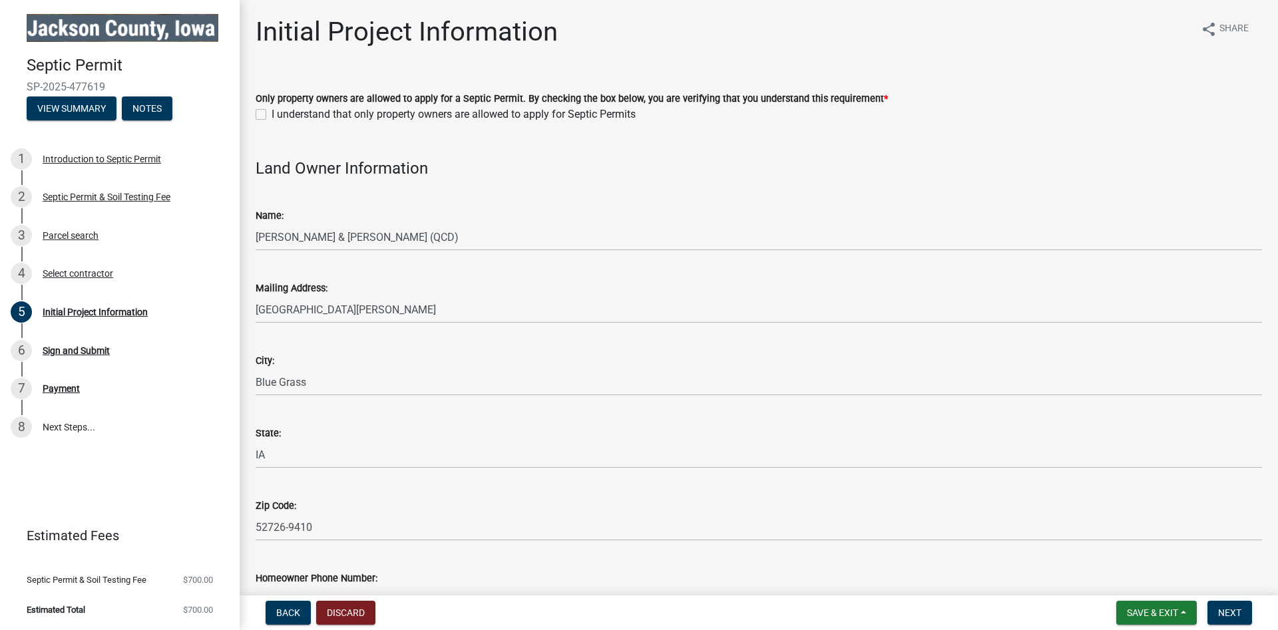 The image size is (1278, 630). Describe the element at coordinates (1209, 29) in the screenshot. I see `i: share` at that location.